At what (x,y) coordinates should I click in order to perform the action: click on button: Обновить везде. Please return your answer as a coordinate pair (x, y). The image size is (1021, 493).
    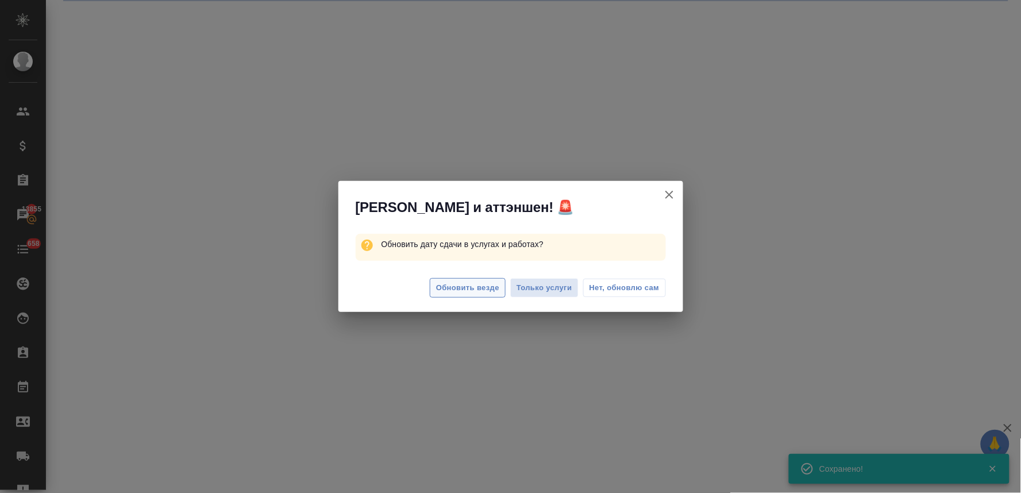
    Looking at the image, I should click on (468, 288).